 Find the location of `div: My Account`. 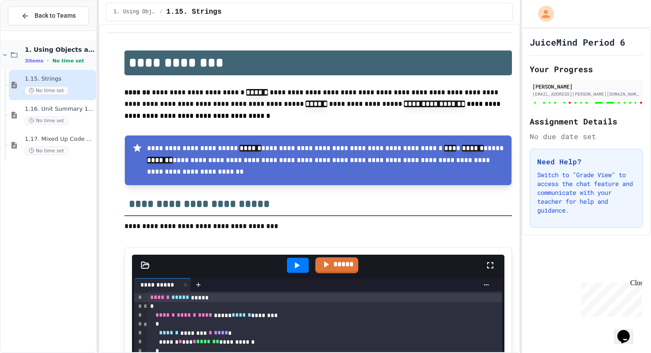

div: My Account is located at coordinates (543, 14).